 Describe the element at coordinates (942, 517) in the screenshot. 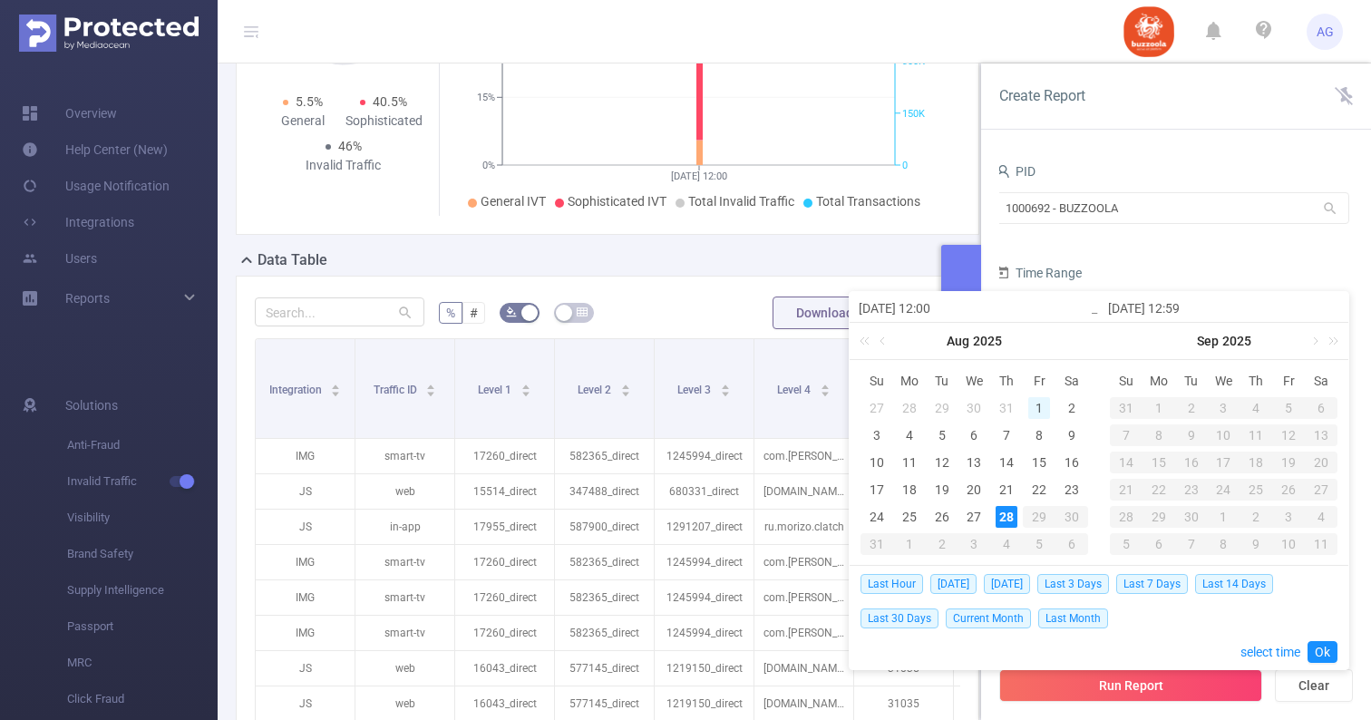

I see `div: 26` at that location.